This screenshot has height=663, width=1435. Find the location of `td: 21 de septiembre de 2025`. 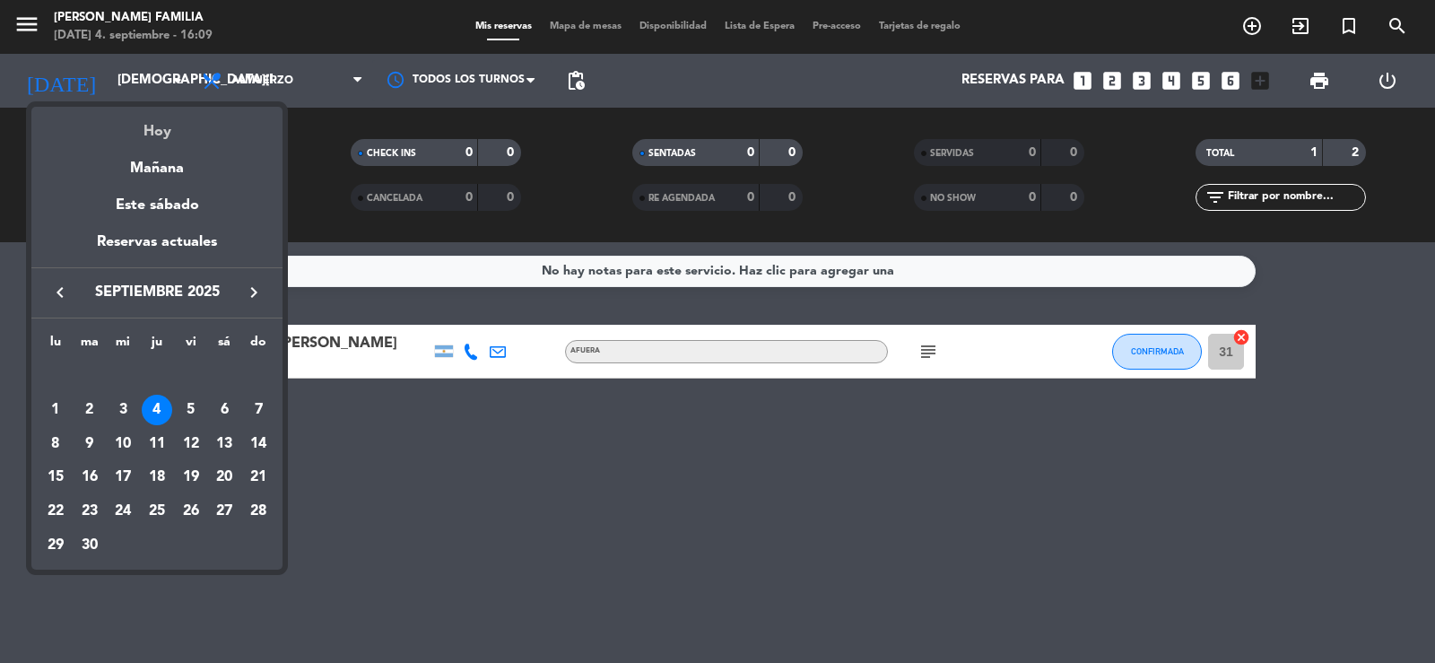

td: 21 de septiembre de 2025 is located at coordinates (258, 477).